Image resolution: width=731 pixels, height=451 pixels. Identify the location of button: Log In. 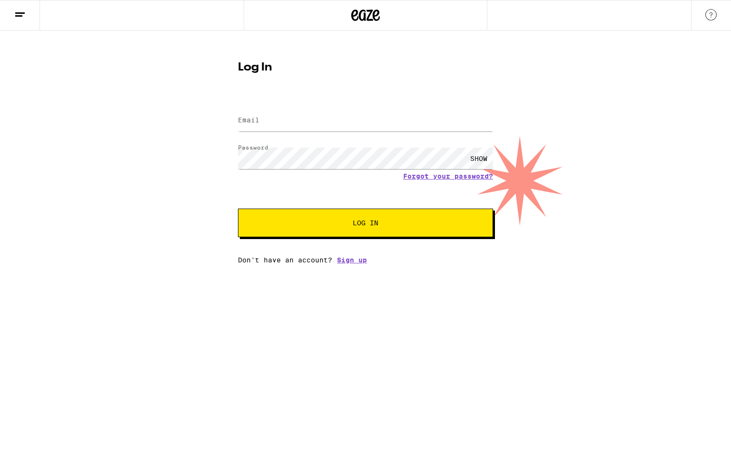
(365, 223).